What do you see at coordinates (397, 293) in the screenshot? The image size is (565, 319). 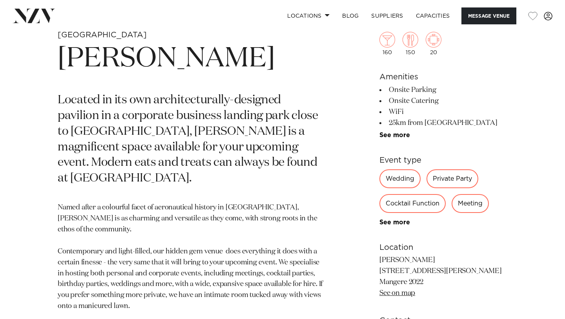 I see `a: See on map` at bounding box center [397, 293].